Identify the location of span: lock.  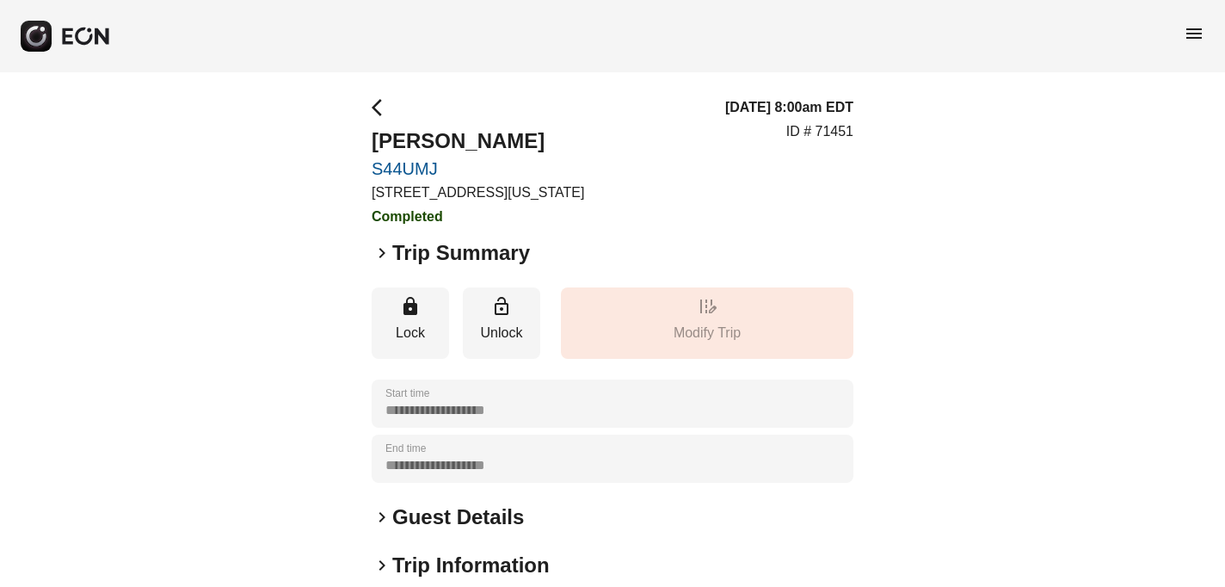
(410, 306).